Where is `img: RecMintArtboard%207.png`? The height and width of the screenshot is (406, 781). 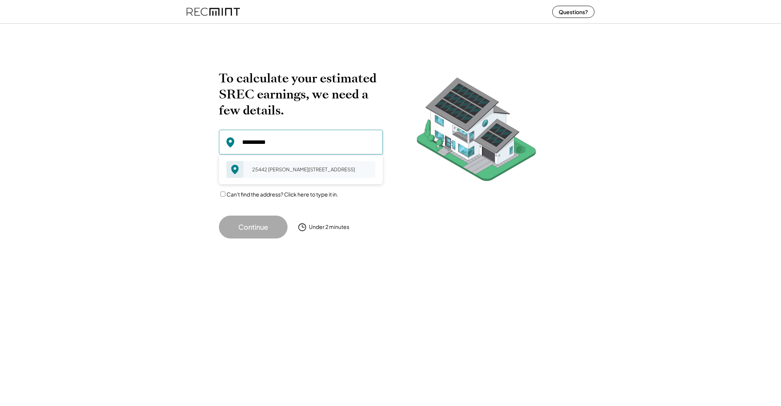 img: RecMintArtboard%207.png is located at coordinates (477, 131).